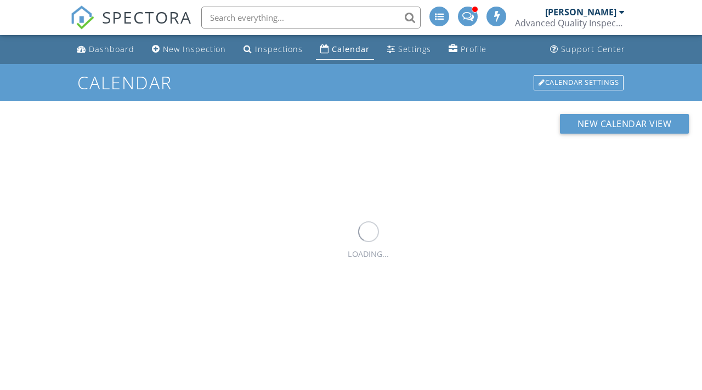 This screenshot has width=702, height=390. I want to click on div: Settings, so click(414, 49).